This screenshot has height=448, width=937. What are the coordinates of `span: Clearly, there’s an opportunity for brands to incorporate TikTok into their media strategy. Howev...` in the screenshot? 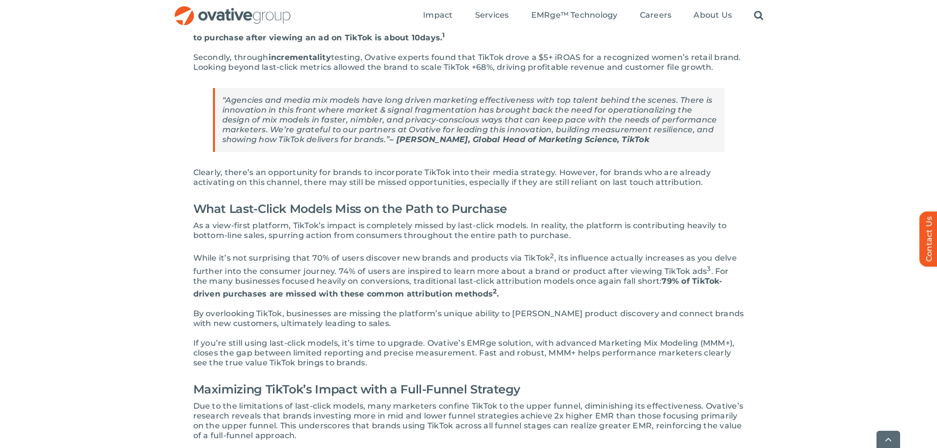 It's located at (452, 177).